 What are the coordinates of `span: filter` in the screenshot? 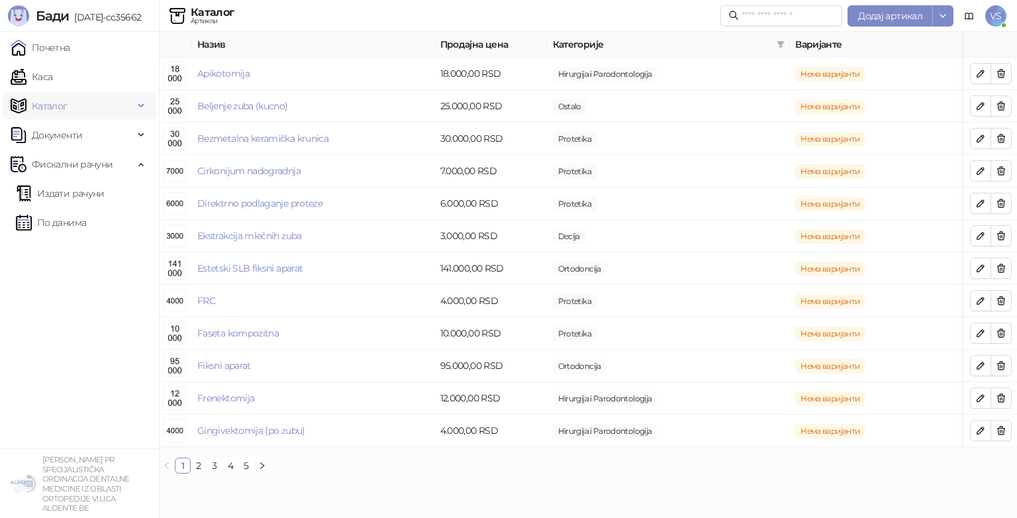 It's located at (781, 44).